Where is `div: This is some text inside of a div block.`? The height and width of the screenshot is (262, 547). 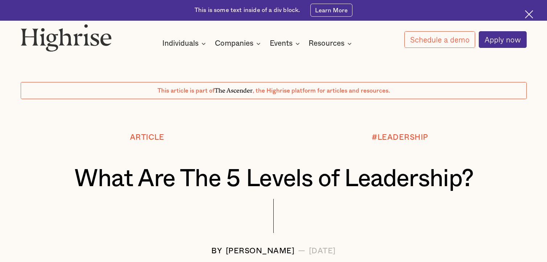 div: This is some text inside of a div block. is located at coordinates (247, 10).